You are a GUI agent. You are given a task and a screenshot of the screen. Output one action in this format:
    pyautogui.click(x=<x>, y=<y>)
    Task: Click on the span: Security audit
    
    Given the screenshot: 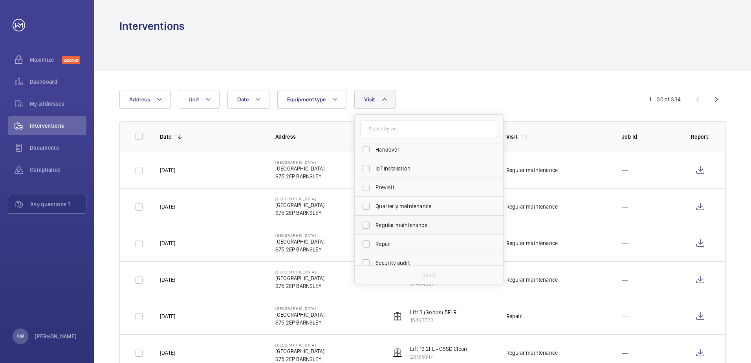 What is the action you would take?
    pyautogui.click(x=429, y=263)
    